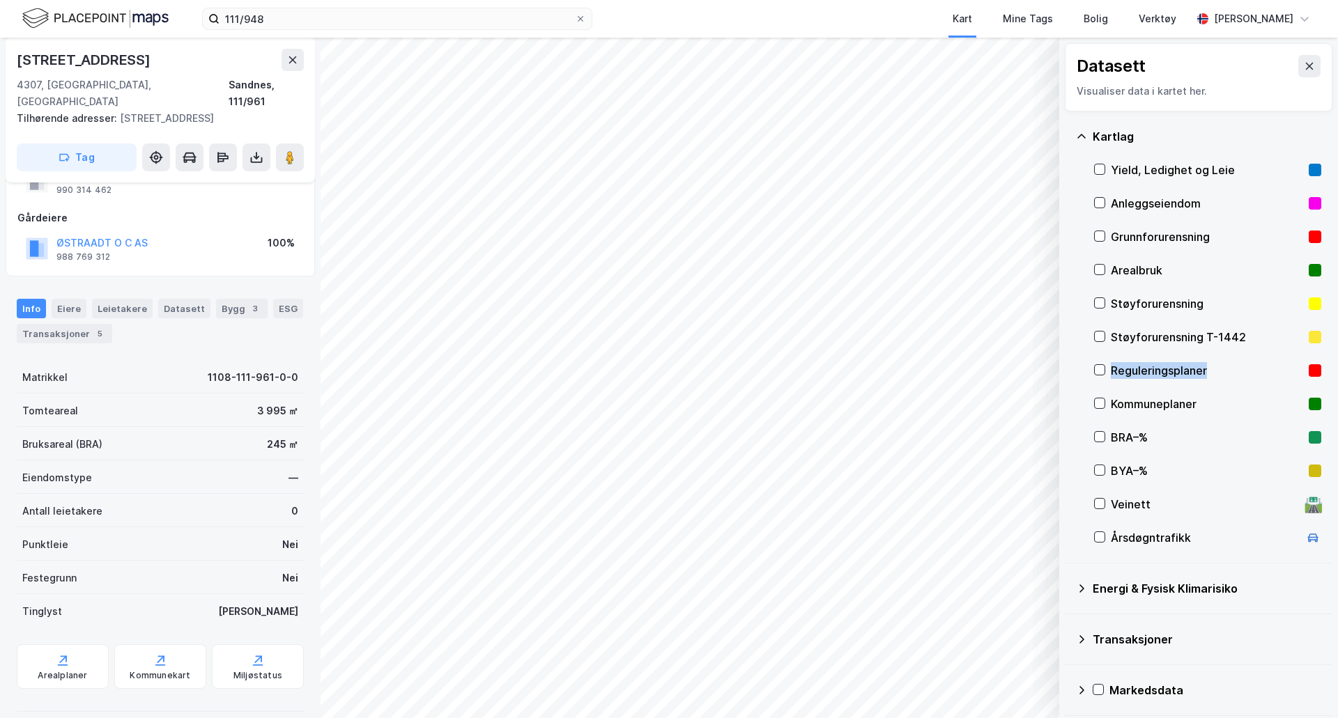 This screenshot has width=1338, height=718. Describe the element at coordinates (1207, 371) in the screenshot. I see `div: Reguleringsplaner` at that location.